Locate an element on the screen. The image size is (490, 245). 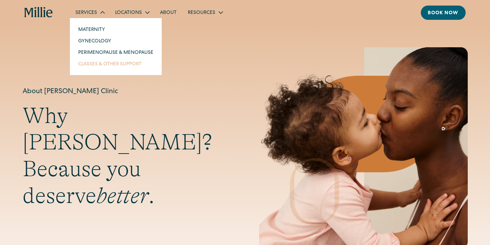
a: About is located at coordinates (168, 12).